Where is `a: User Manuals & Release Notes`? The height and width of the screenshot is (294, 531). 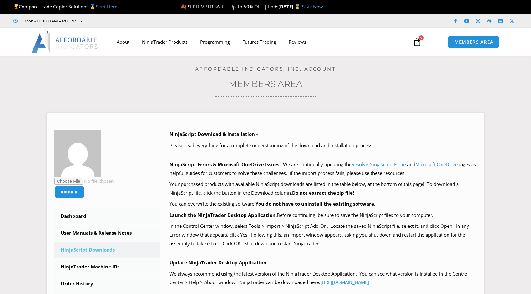 a: User Manuals & Release Notes is located at coordinates (107, 233).